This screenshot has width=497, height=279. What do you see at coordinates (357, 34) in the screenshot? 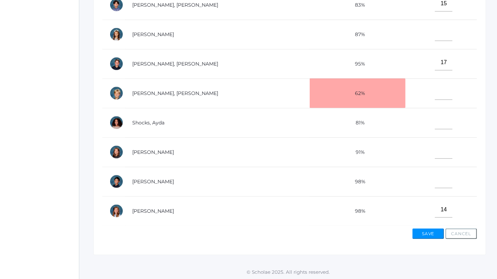
I see `td: 87%` at bounding box center [357, 34].